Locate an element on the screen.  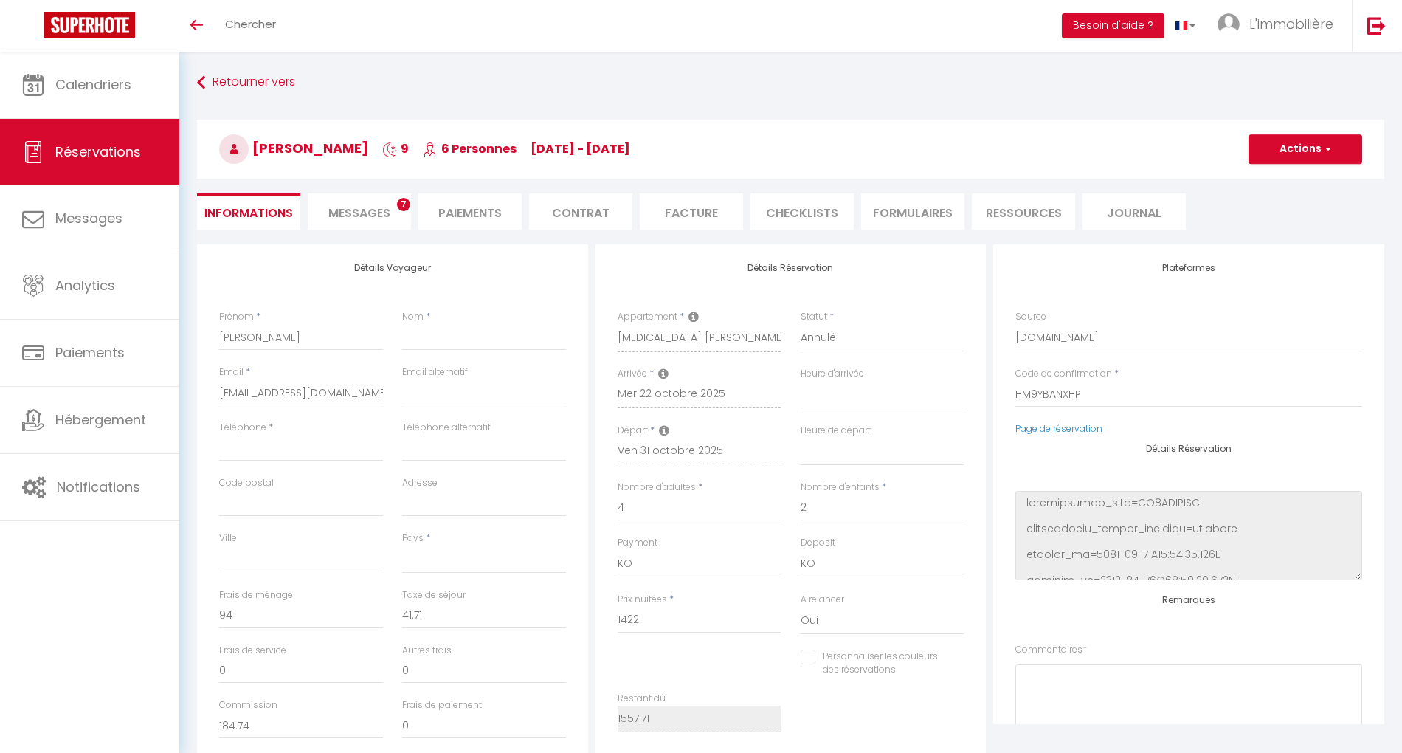
label: Deposit is located at coordinates (818, 542).